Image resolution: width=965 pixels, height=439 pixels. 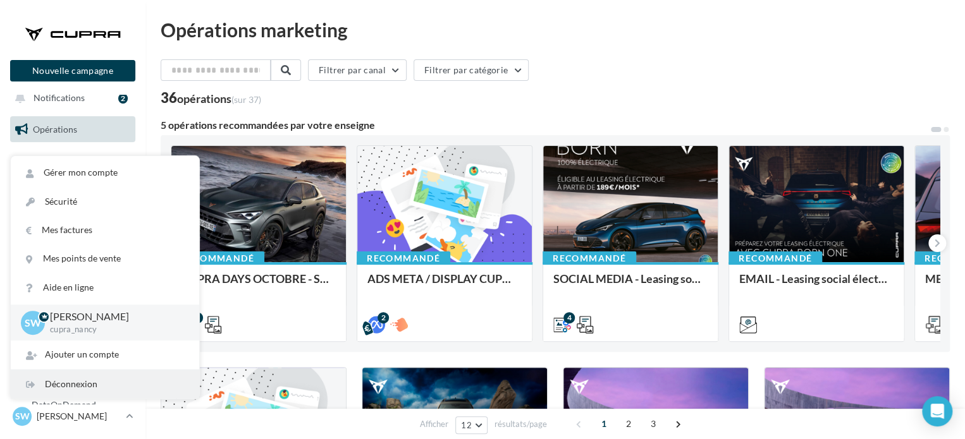 I want to click on a: Contacts, so click(x=73, y=256).